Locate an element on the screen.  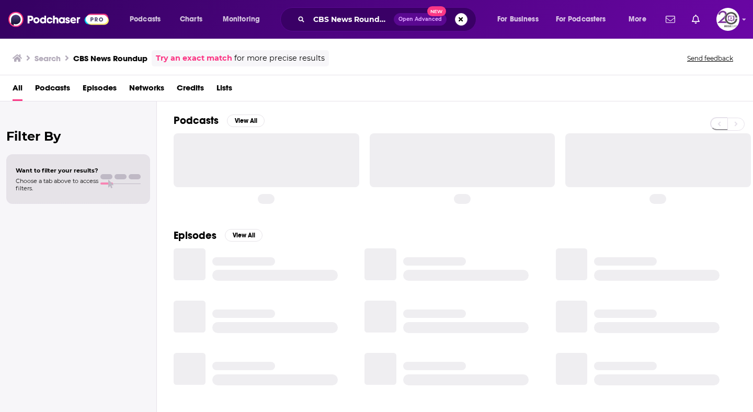
a: Networks is located at coordinates (146, 90).